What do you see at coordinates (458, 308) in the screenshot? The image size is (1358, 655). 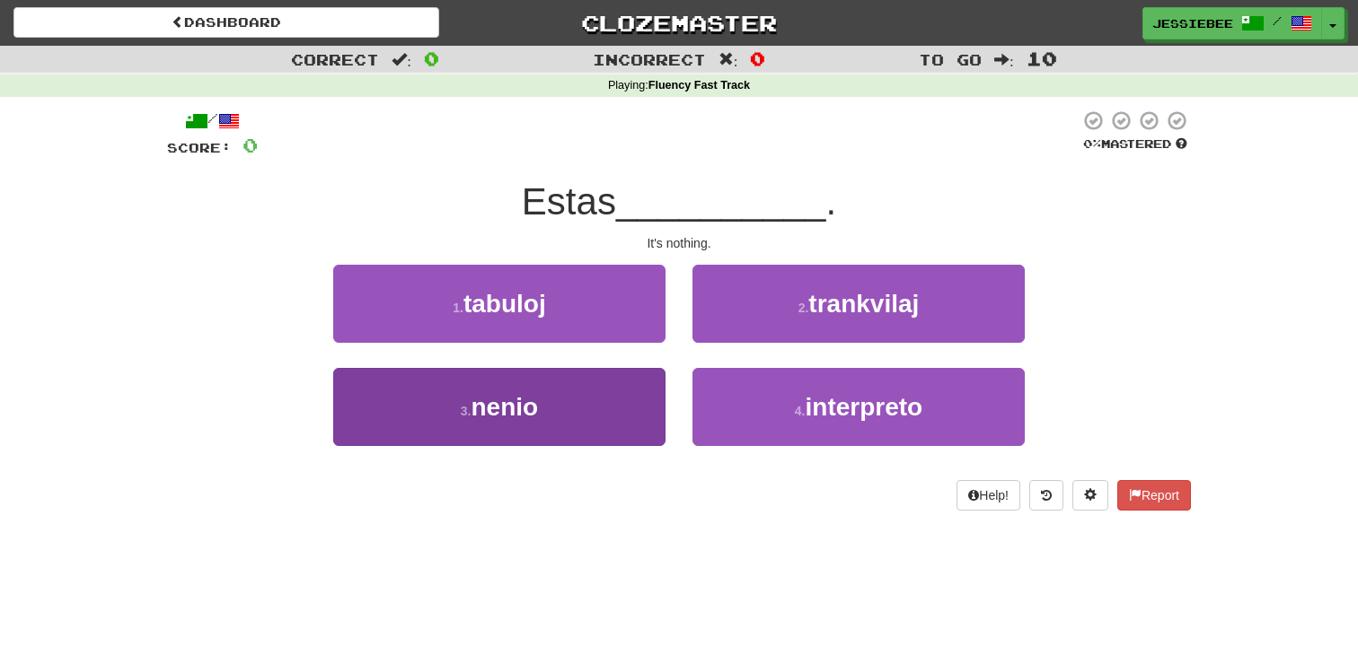 I see `small: 1 .` at bounding box center [458, 308].